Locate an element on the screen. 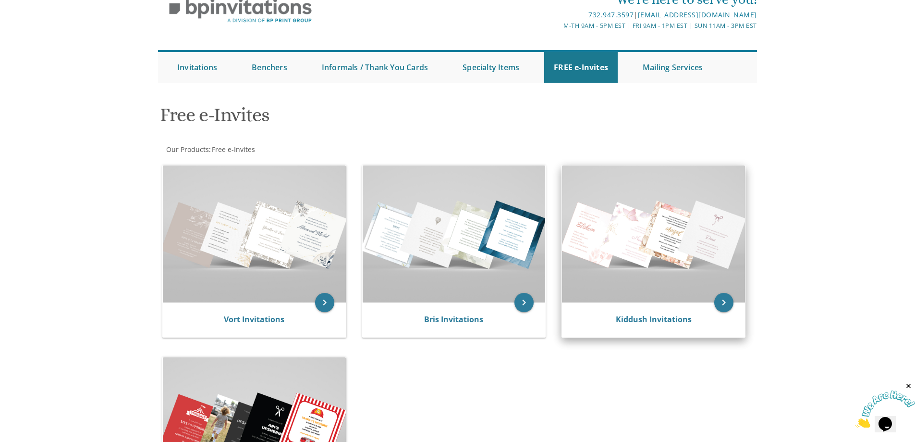 The width and height of the screenshot is (915, 442). a: 732.947.3597 is located at coordinates (611, 14).